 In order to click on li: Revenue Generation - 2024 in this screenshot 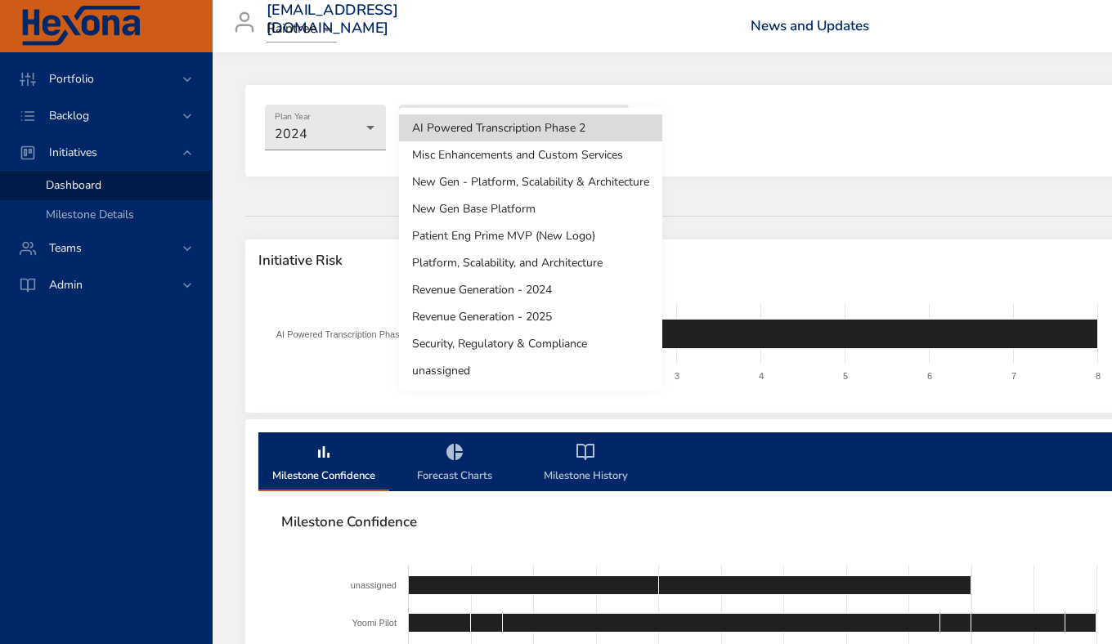, I will do `click(531, 290)`.